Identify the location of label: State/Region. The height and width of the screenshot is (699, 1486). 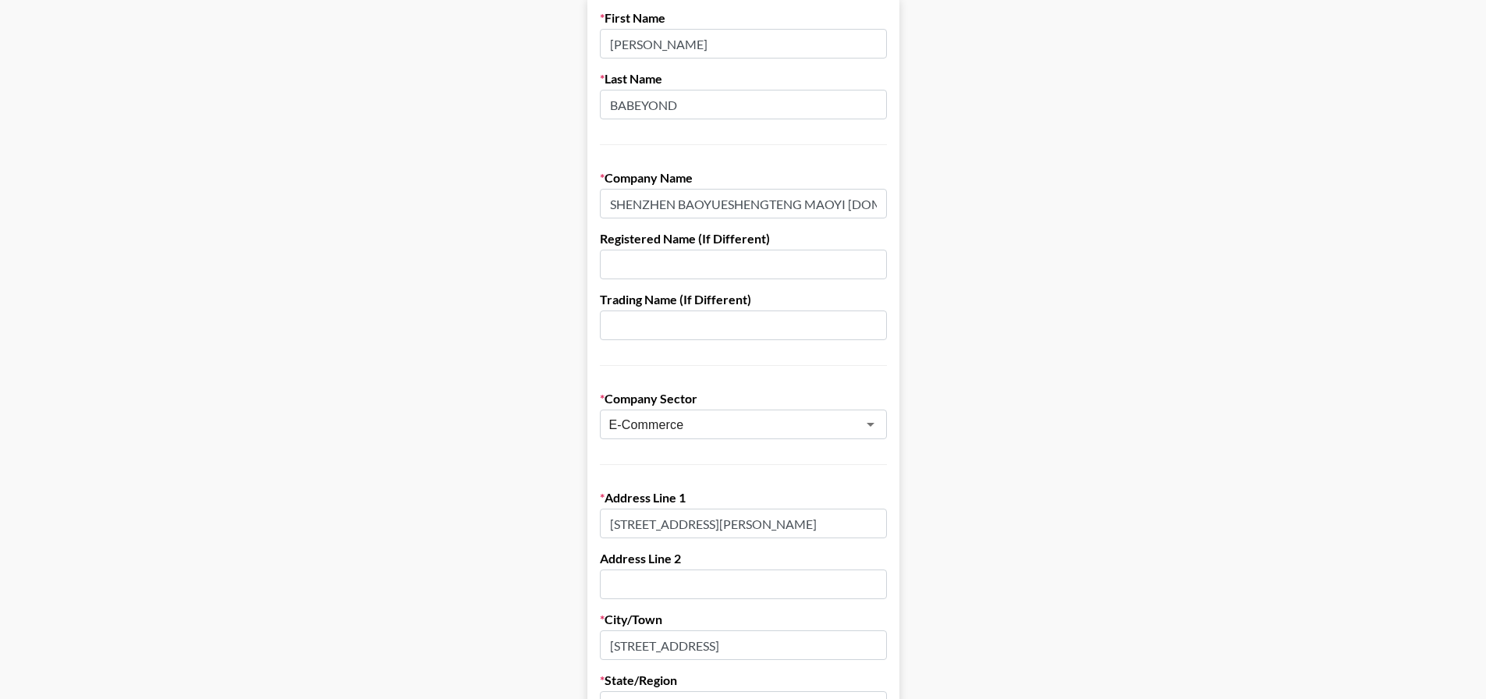
(743, 680).